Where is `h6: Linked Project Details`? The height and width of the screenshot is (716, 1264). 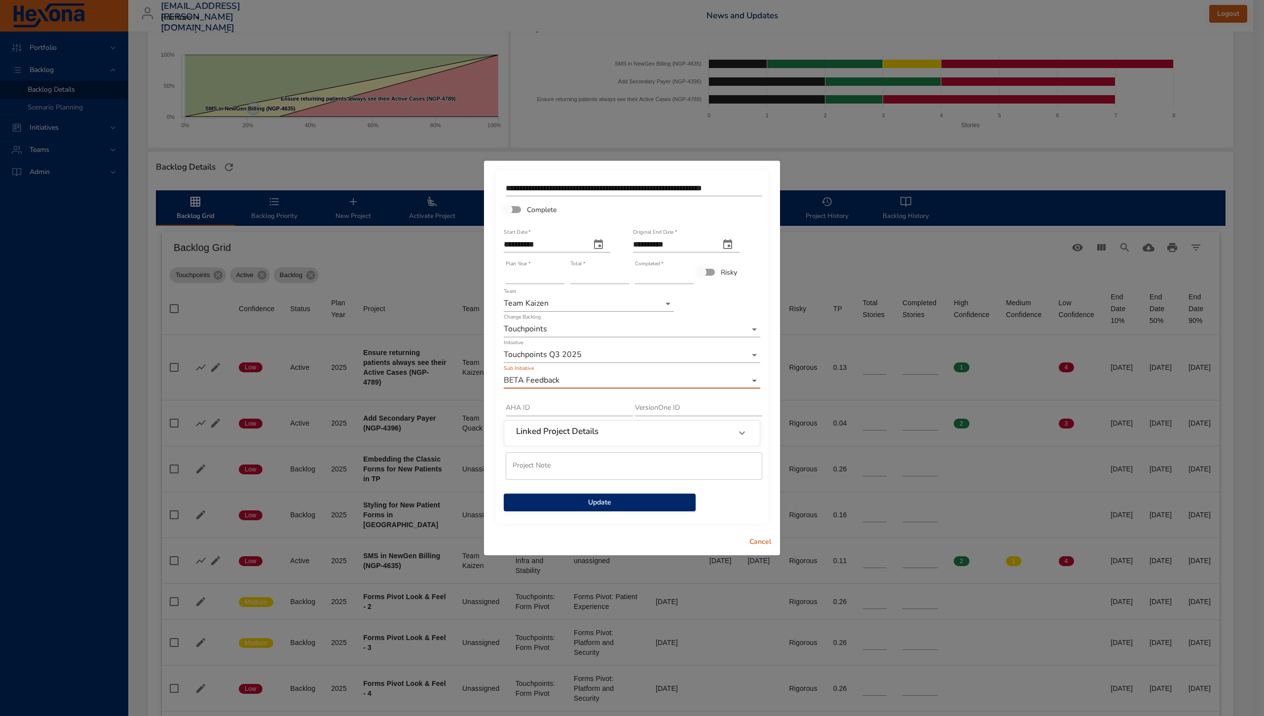
h6: Linked Project Details is located at coordinates (557, 432).